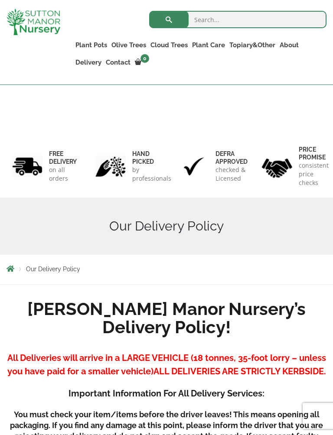 The height and width of the screenshot is (435, 333). Describe the element at coordinates (53, 269) in the screenshot. I see `span: Our Delivery Policy` at that location.